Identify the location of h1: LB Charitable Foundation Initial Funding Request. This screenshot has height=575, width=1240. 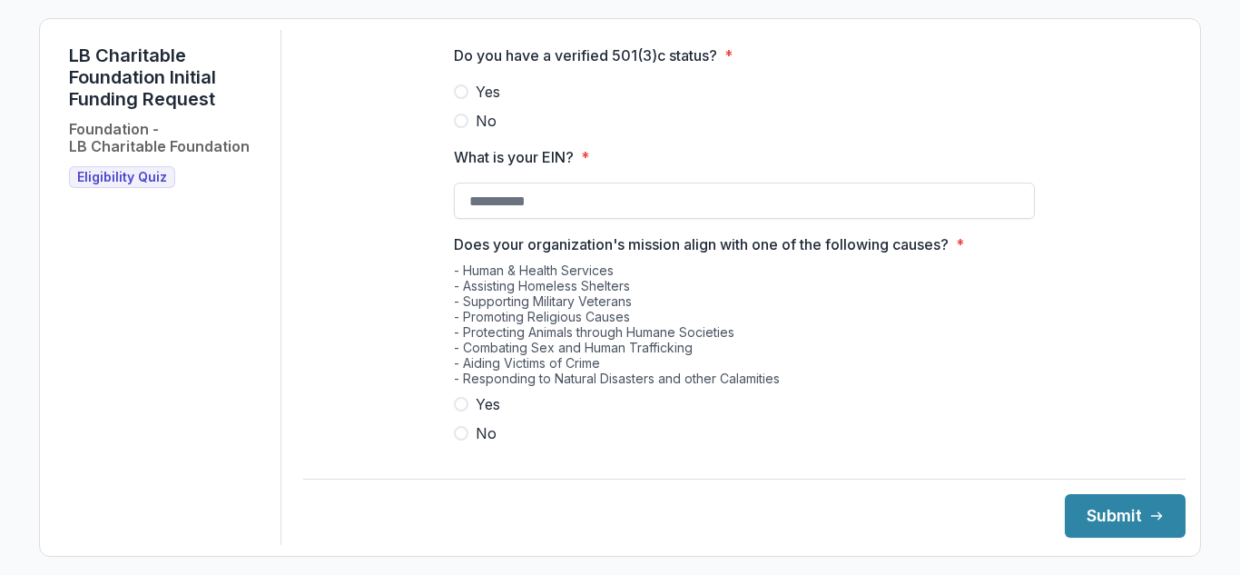
(167, 77).